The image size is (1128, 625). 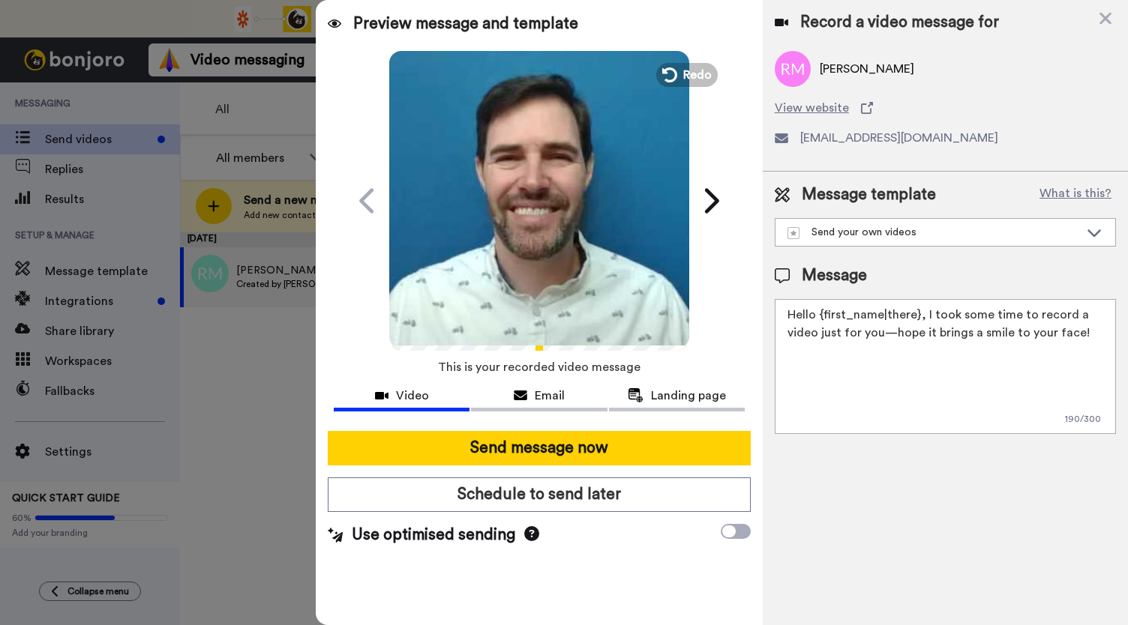 I want to click on img: demo-template.svg, so click(x=793, y=233).